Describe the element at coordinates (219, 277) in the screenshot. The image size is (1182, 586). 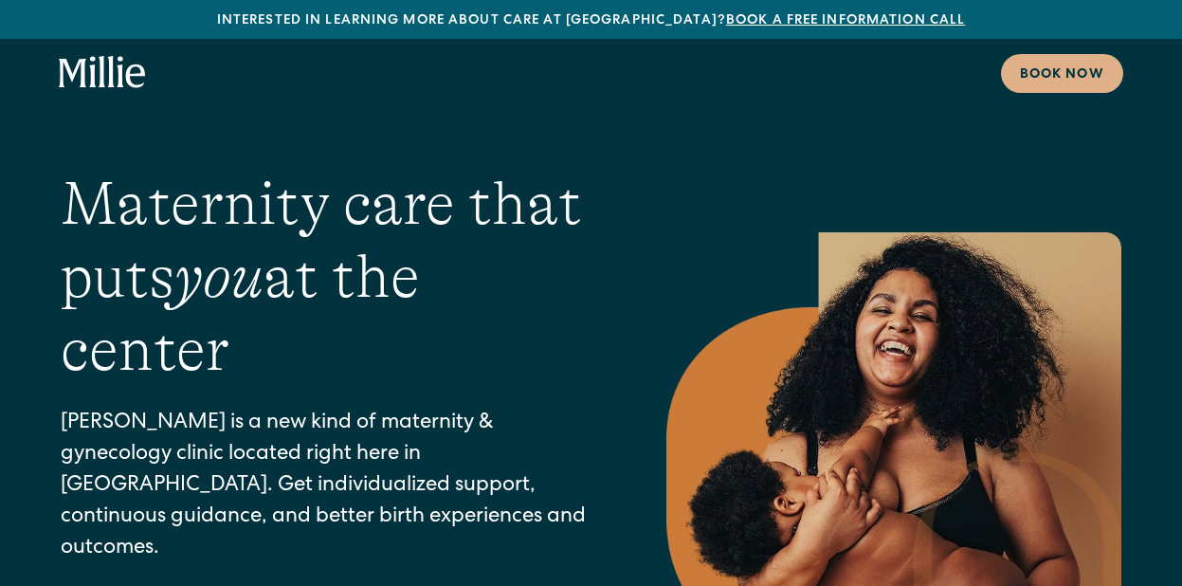
I see `em: you` at that location.